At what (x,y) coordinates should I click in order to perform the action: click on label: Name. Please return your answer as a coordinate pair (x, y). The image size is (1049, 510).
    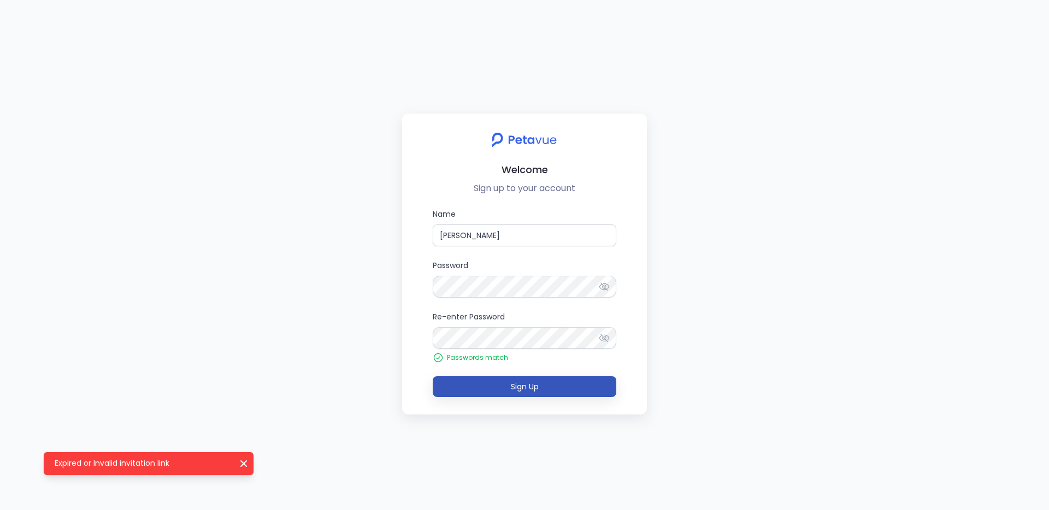
    Looking at the image, I should click on (525, 227).